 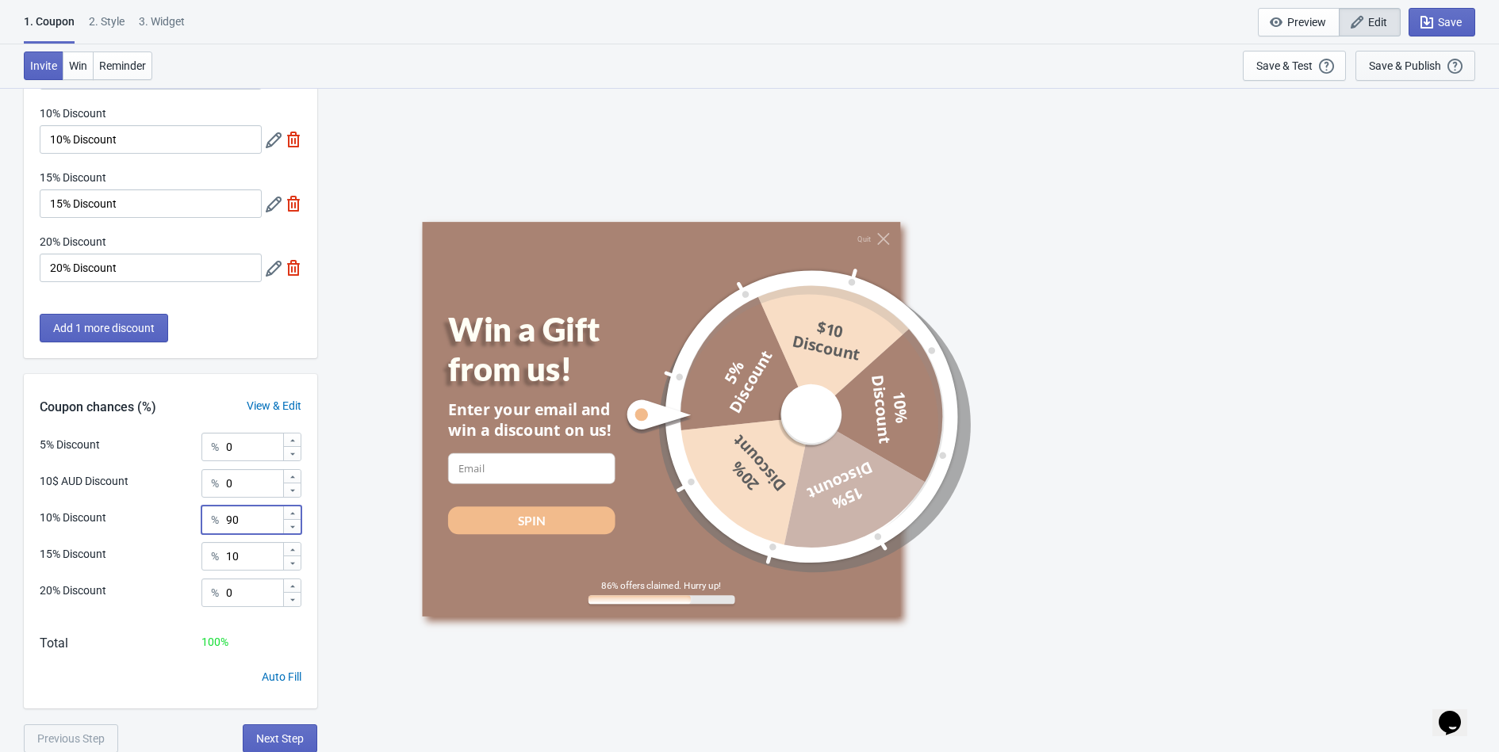 What do you see at coordinates (122, 66) in the screenshot?
I see `button: Reminder` at bounding box center [122, 66].